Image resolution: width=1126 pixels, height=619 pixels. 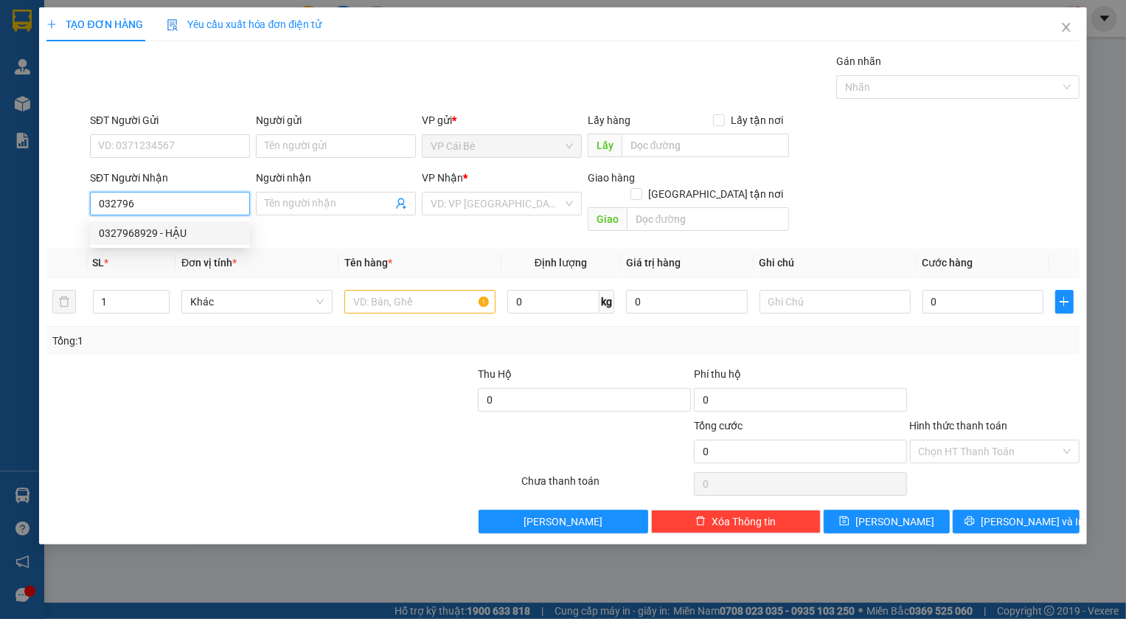 What do you see at coordinates (1064, 302) in the screenshot?
I see `button: plus` at bounding box center [1064, 302].